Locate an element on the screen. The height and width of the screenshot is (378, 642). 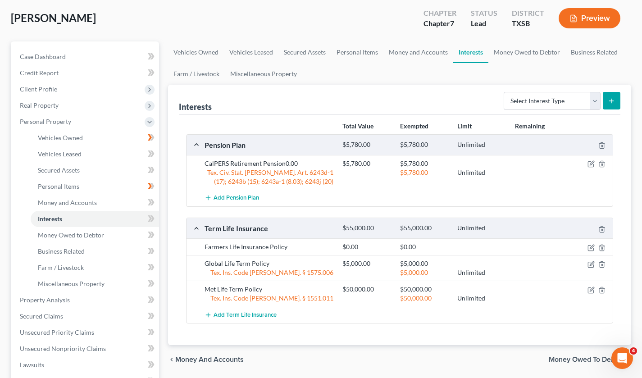
span: Add Term Life Insurance is located at coordinates (245, 315).